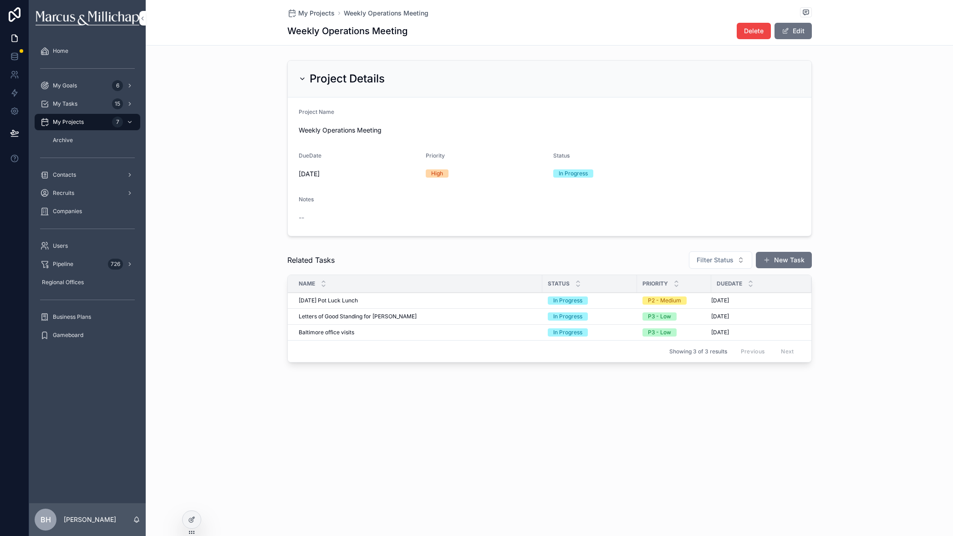 Image resolution: width=953 pixels, height=536 pixels. I want to click on span: Project Name, so click(317, 112).